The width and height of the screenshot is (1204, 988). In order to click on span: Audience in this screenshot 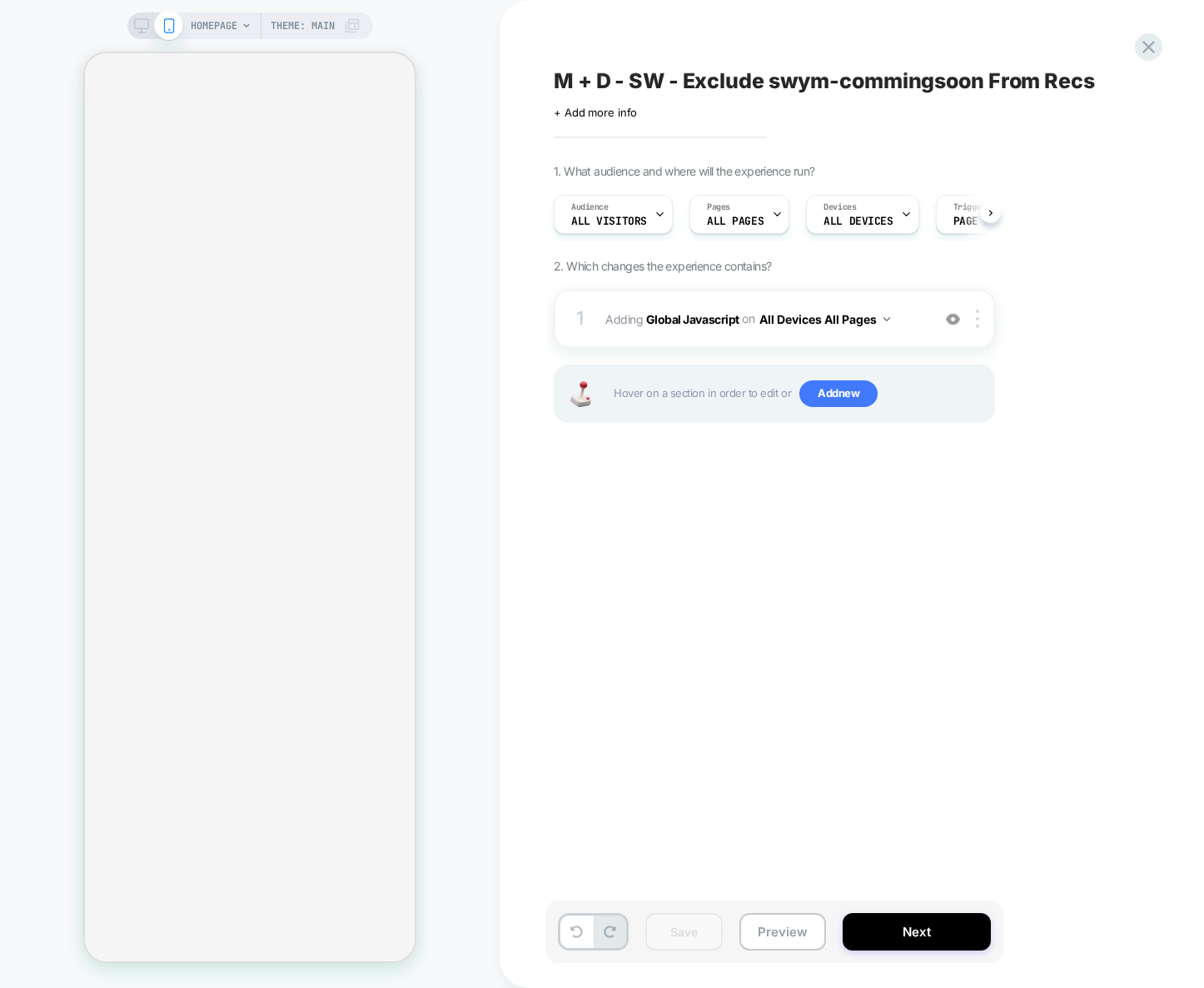, I will do `click(590, 208)`.